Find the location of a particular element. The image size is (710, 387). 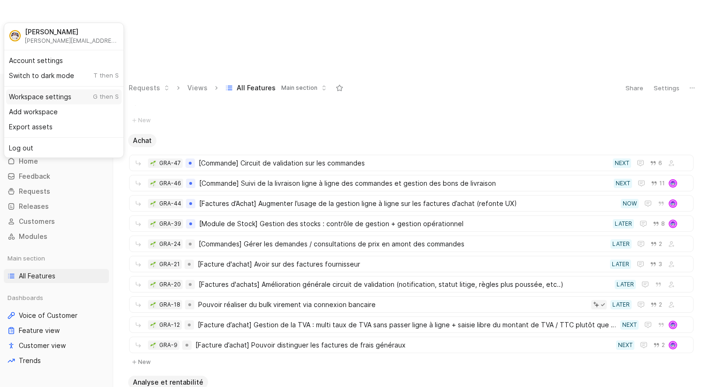

div: Switch to dark mode is located at coordinates (64, 76).